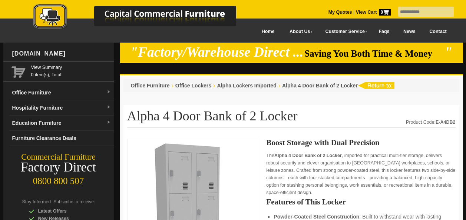 This screenshot has width=466, height=220. I want to click on a: News, so click(409, 32).